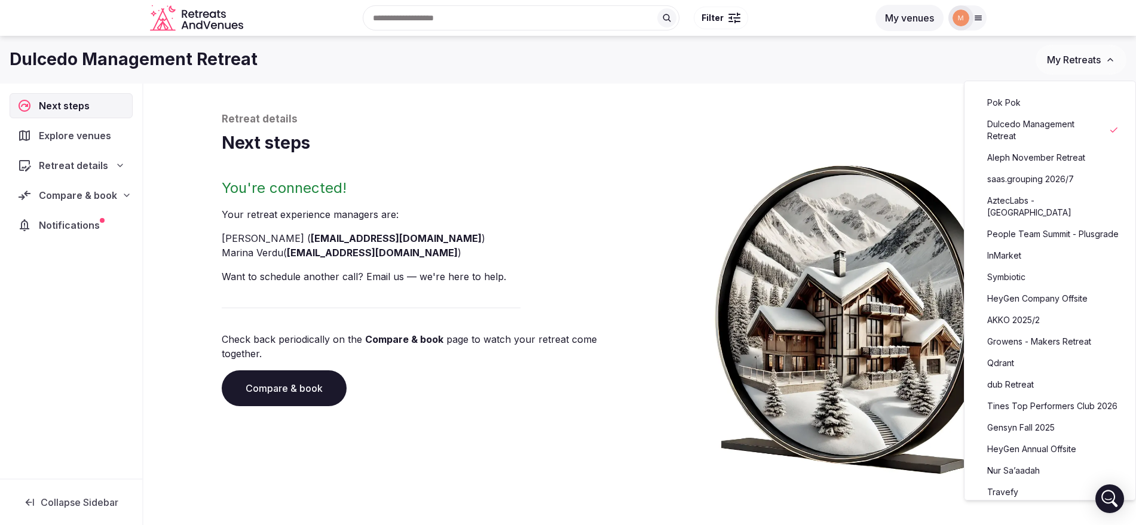  What do you see at coordinates (71, 106) in the screenshot?
I see `a: Next steps` at bounding box center [71, 106].